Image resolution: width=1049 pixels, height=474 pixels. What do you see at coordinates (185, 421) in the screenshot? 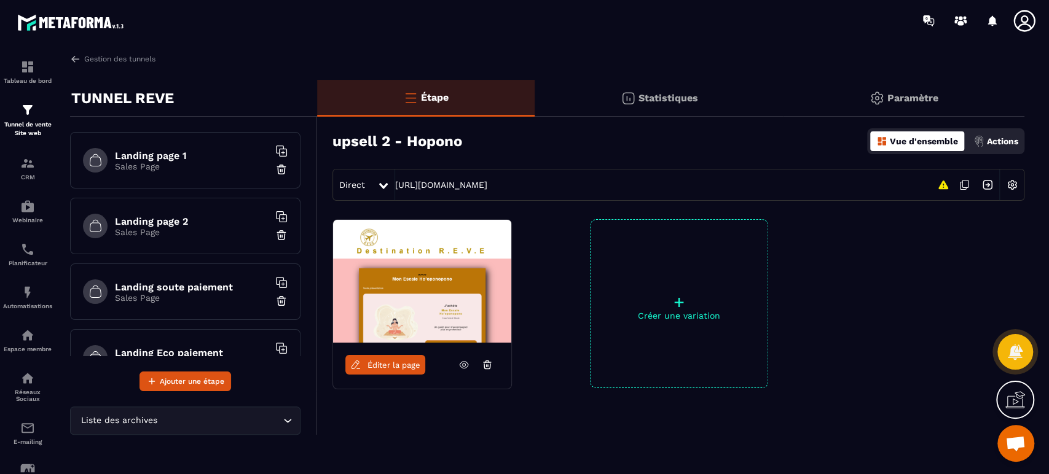
I see `div: Search for option` at bounding box center [185, 421].